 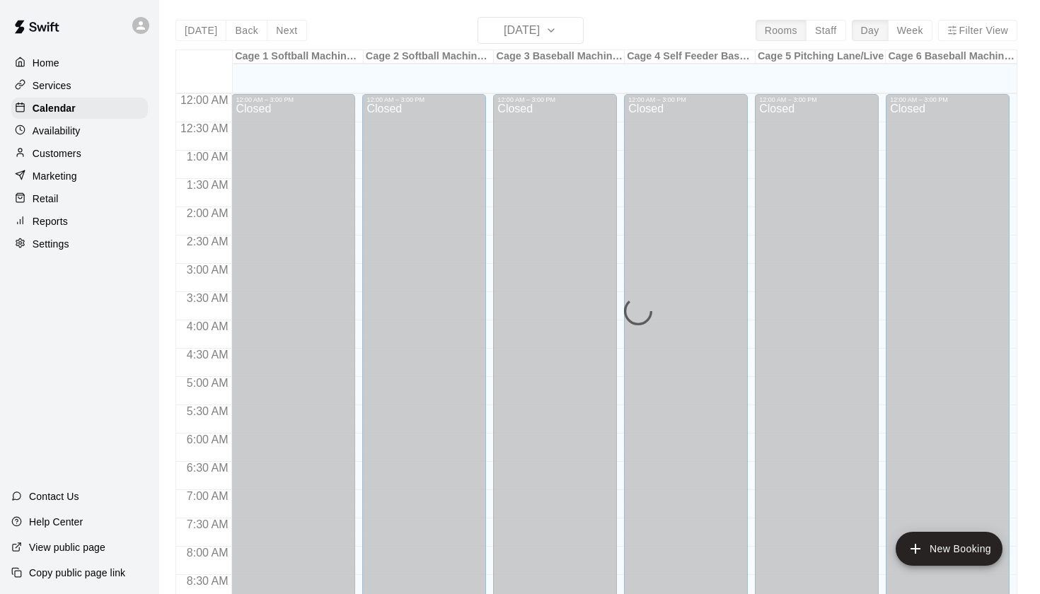 I want to click on span: 2:30 AM, so click(x=207, y=241).